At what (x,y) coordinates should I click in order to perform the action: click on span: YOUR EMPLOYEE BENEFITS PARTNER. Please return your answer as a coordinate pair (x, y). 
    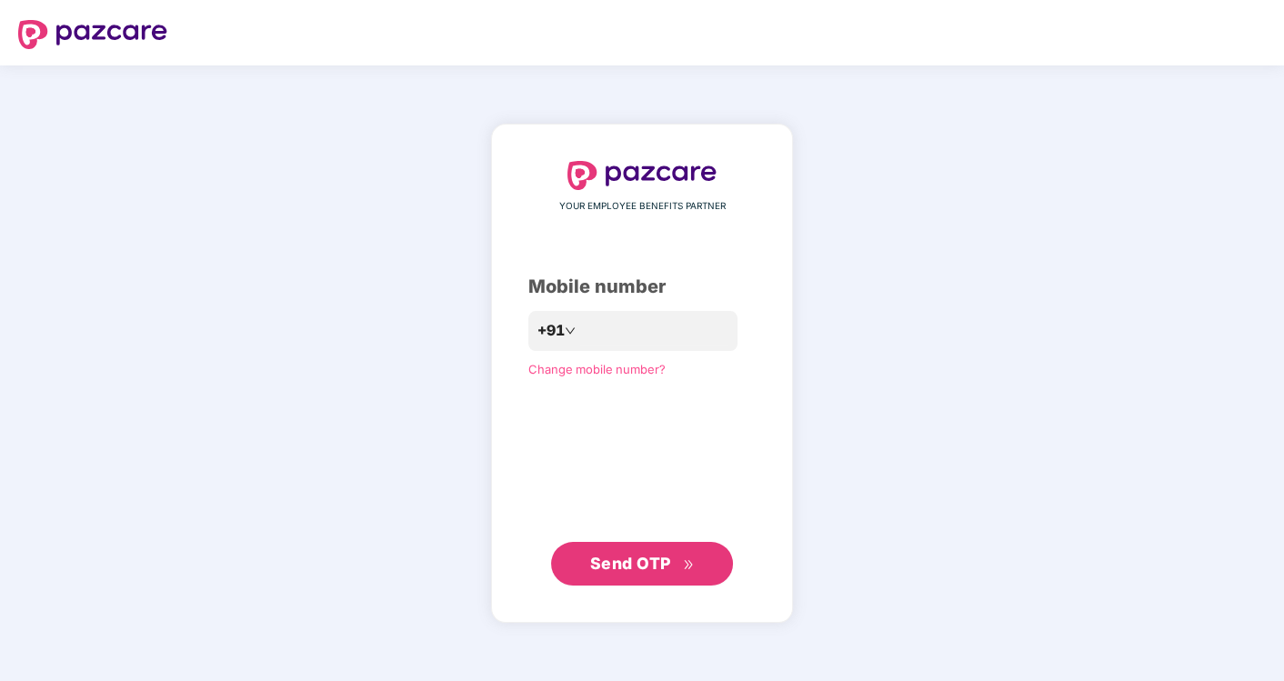
    Looking at the image, I should click on (642, 206).